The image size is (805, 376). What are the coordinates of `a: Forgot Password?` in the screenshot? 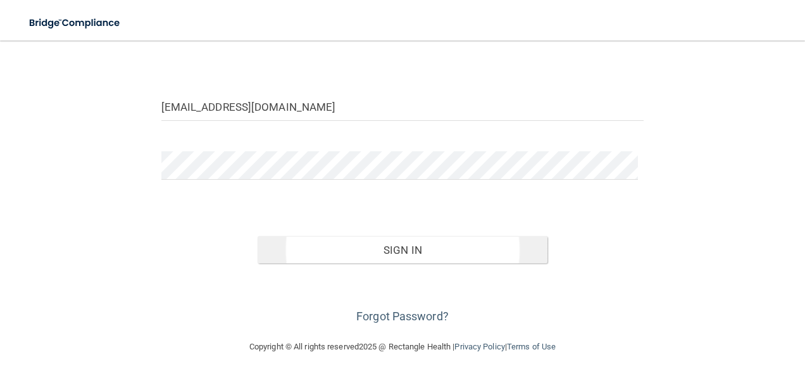 It's located at (402, 316).